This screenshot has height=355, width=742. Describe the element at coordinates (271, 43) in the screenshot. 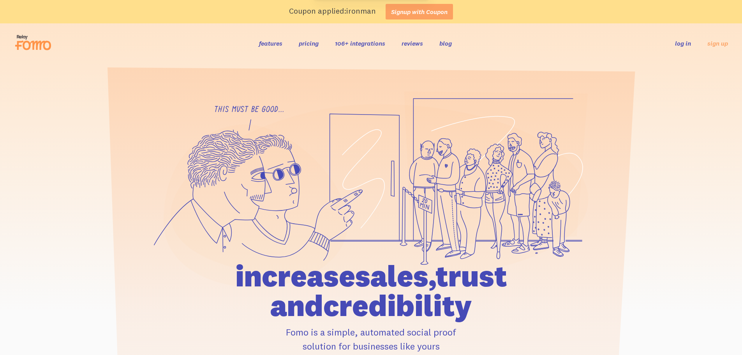

I see `a: features` at that location.